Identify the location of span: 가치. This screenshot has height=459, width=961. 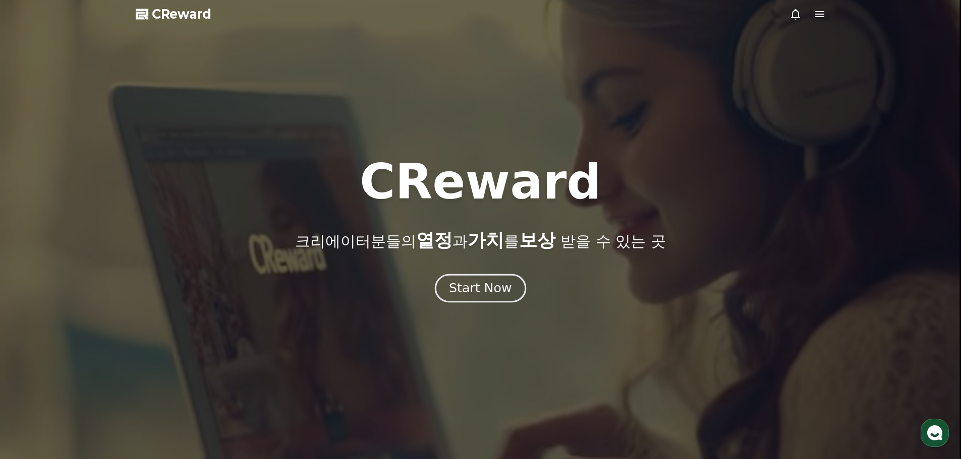
(486, 240).